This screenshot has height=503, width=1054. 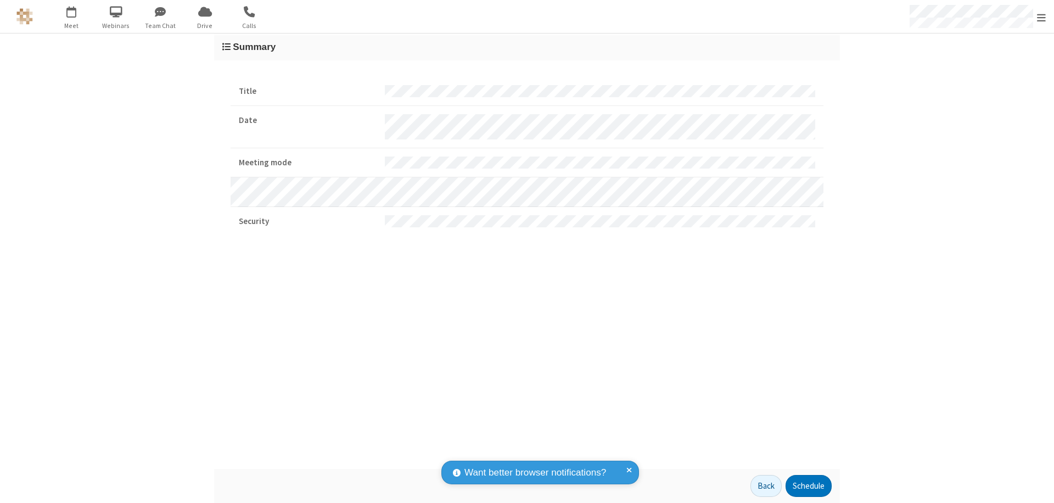 I want to click on span: Drive, so click(x=205, y=26).